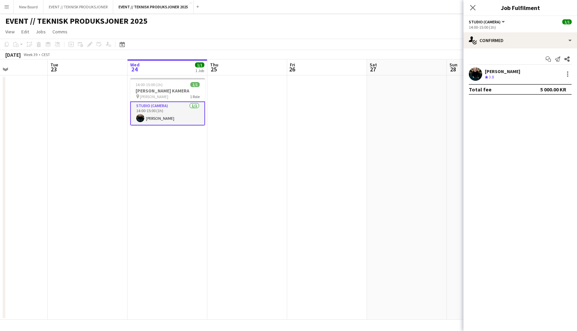  What do you see at coordinates (554, 90) in the screenshot?
I see `div: 5 000.00 KR` at bounding box center [554, 90].